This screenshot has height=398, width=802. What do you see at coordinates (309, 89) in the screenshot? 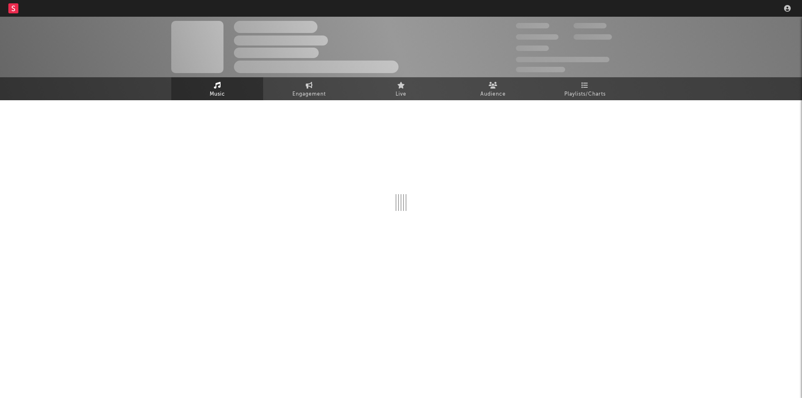
I see `a: Engagement` at bounding box center [309, 89].